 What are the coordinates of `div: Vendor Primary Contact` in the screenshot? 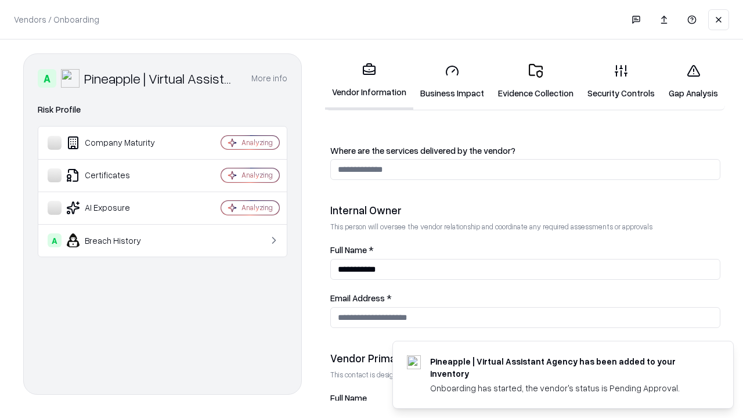 It's located at (525, 358).